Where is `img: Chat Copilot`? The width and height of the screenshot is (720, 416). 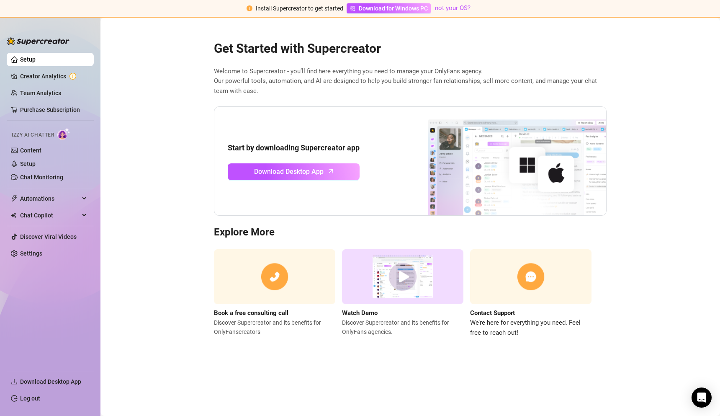
img: Chat Copilot is located at coordinates (13, 215).